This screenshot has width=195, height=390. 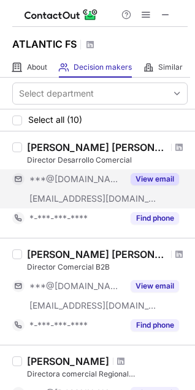 What do you see at coordinates (37, 67) in the screenshot?
I see `span: About` at bounding box center [37, 67].